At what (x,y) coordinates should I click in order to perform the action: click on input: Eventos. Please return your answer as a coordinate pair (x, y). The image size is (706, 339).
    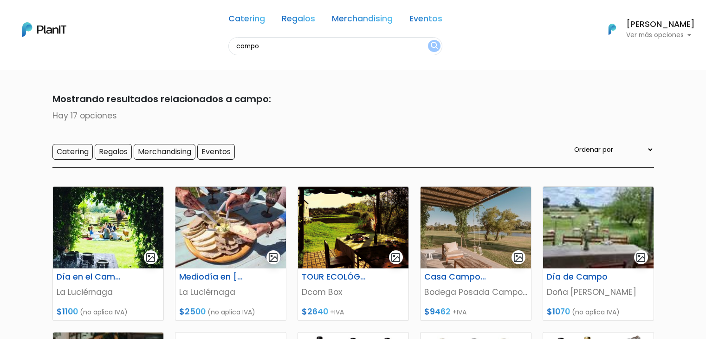
    Looking at the image, I should click on (216, 152).